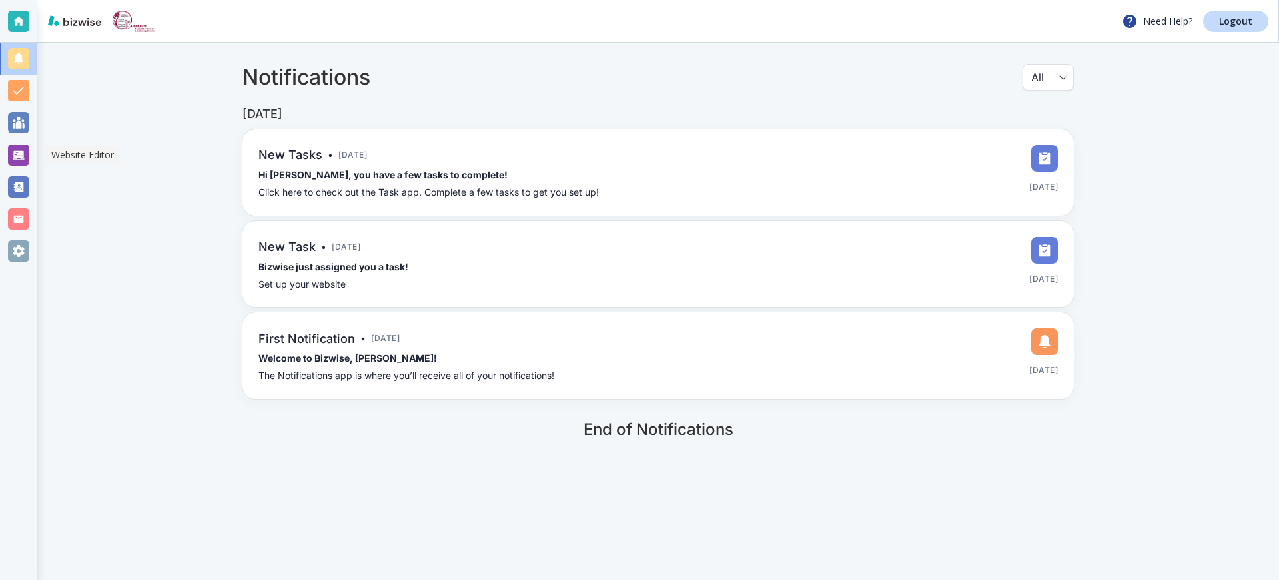  What do you see at coordinates (134, 21) in the screenshot?
I see `img: Dusseau's Reception Center` at bounding box center [134, 21].